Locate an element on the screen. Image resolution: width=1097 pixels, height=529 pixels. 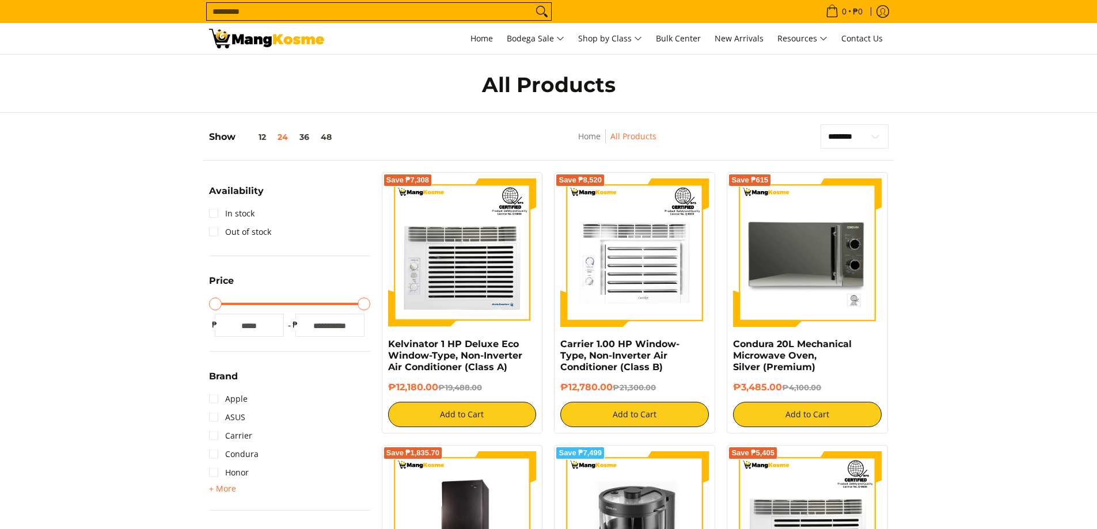
span: Resources is located at coordinates (802, 39).